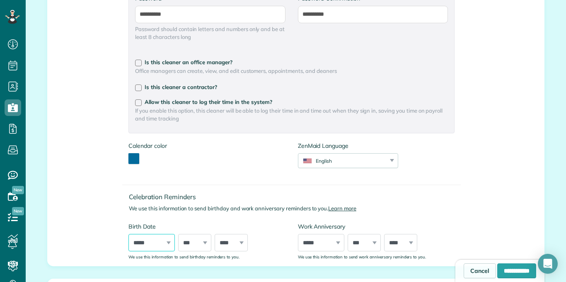 This screenshot has width=566, height=282. I want to click on label: Work Anniversary, so click(376, 227).